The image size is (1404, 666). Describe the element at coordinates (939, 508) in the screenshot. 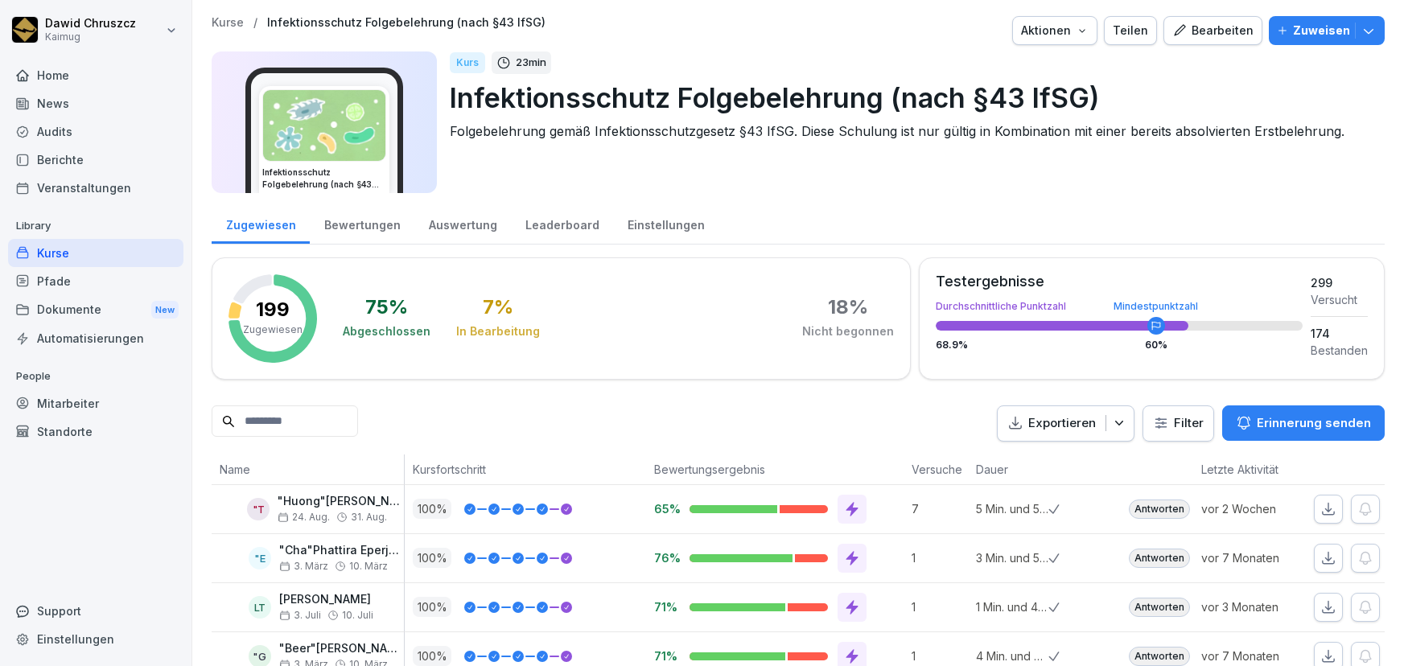

I see `p: 7` at that location.